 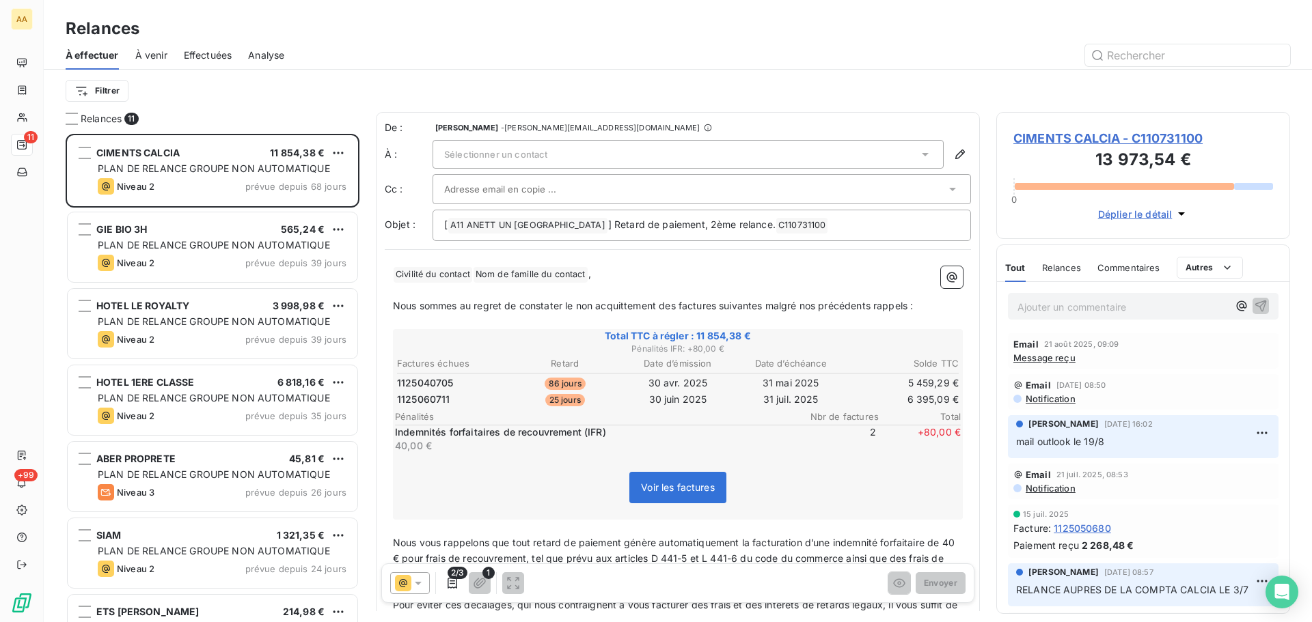 I want to click on p: 40,00 €, so click(x=593, y=446).